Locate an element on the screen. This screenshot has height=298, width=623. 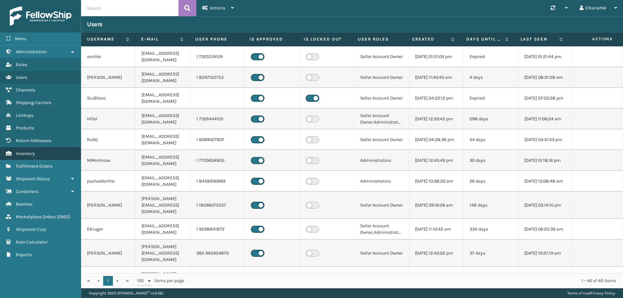
span: Menu is located at coordinates (20, 39).